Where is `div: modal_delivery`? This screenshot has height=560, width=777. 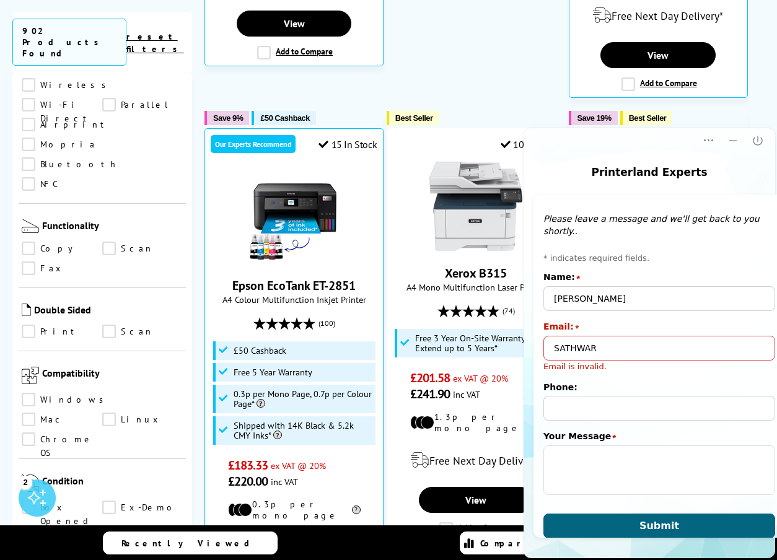 div: modal_delivery is located at coordinates (476, 460).